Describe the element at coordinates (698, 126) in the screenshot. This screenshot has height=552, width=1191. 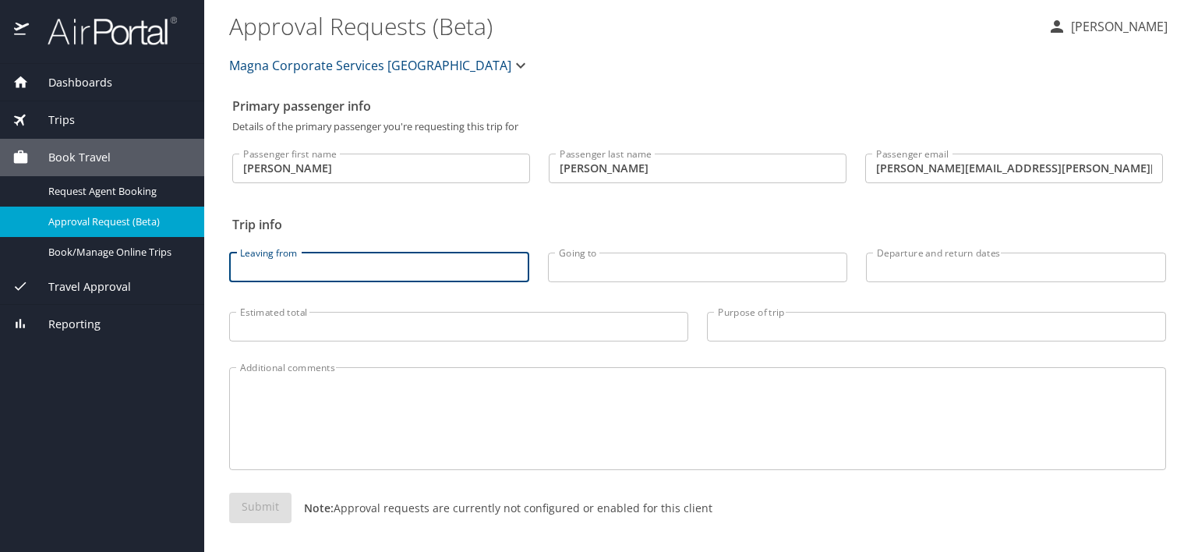
I see `p: Details of the primary passenger you're requesting this trip for` at that location.